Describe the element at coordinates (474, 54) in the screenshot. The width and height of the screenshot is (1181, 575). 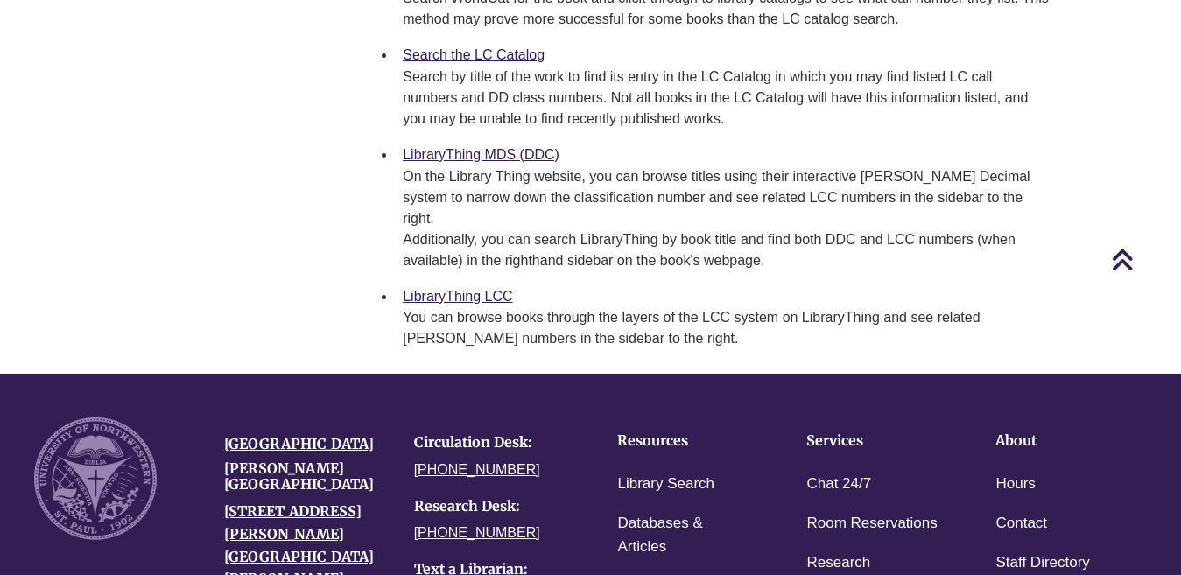
I see `a: Search the LC Catalog` at that location.